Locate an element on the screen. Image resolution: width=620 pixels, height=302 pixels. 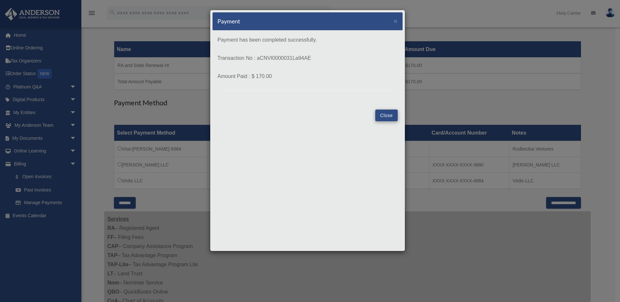
p: Payment has been completed successfully. is located at coordinates (307, 40).